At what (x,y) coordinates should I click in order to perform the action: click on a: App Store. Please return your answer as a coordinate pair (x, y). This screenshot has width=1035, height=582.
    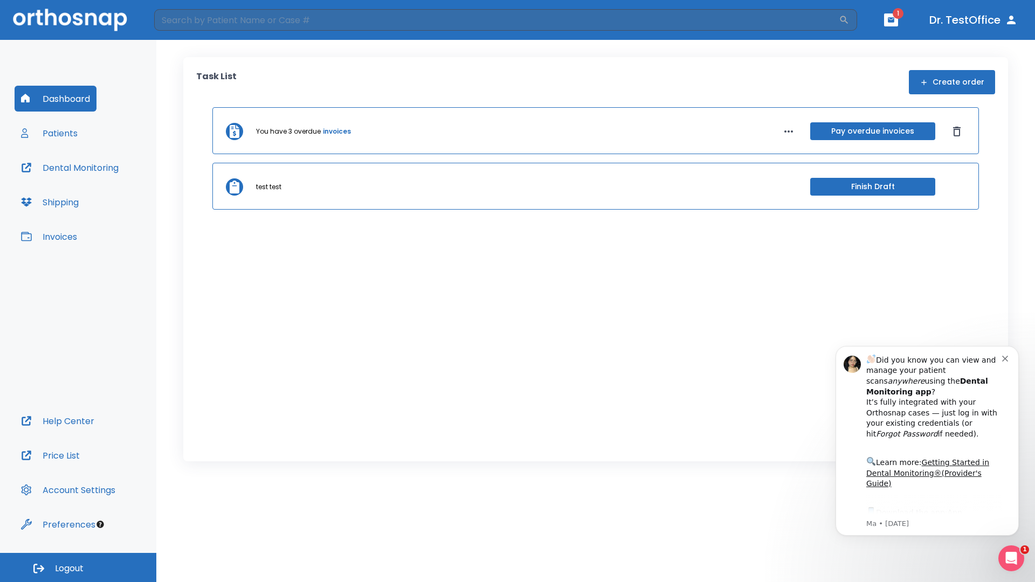
    Looking at the image, I should click on (95, 188).